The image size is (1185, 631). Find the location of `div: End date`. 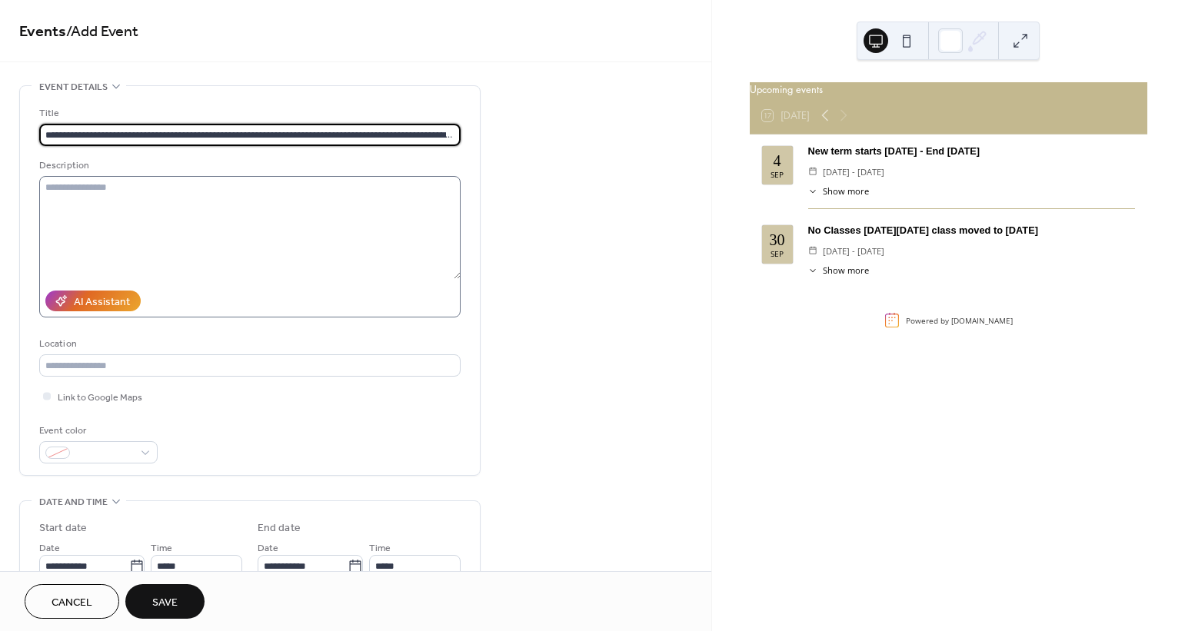

div: End date is located at coordinates (279, 528).